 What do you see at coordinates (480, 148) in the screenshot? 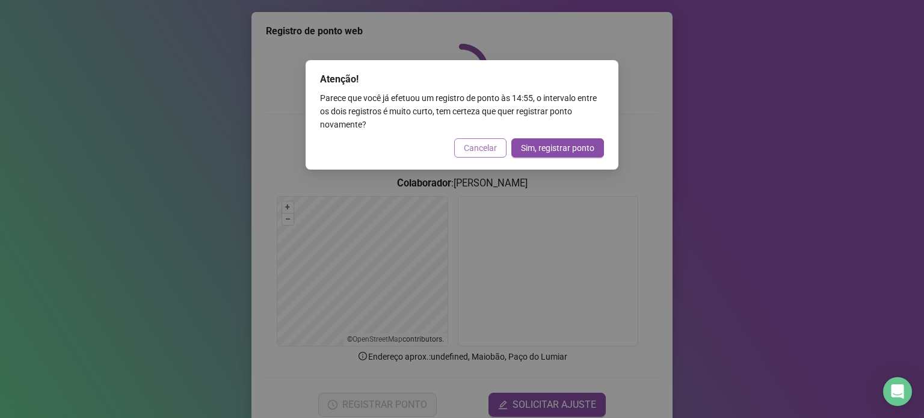
I see `button: Cancelar` at bounding box center [480, 148].